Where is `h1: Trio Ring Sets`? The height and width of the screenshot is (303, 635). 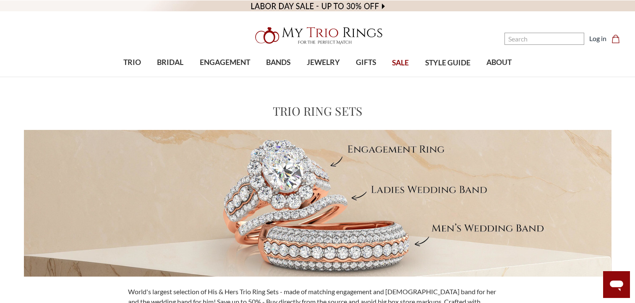 h1: Trio Ring Sets is located at coordinates (318, 111).